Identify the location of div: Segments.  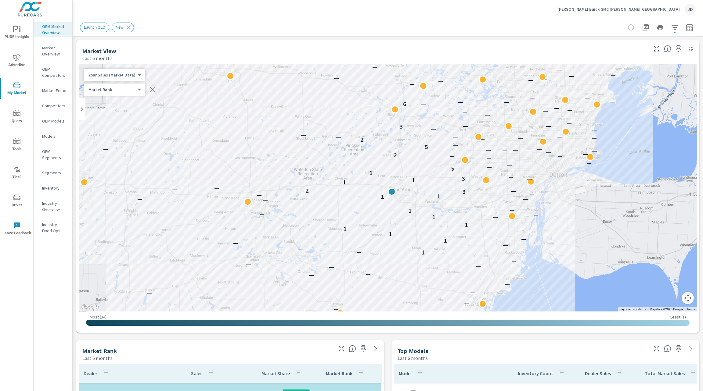
(53, 173).